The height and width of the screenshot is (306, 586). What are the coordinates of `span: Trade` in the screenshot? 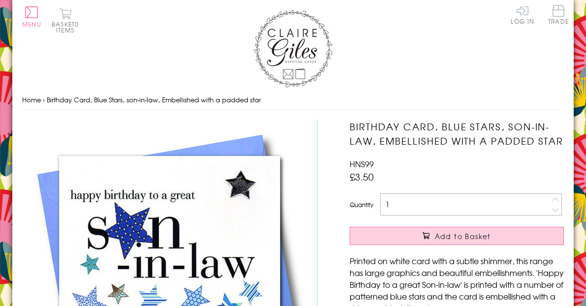 It's located at (559, 14).